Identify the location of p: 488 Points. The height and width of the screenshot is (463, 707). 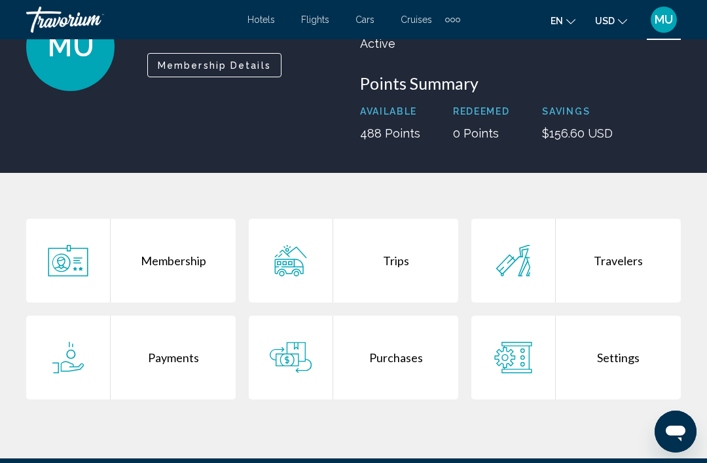
(390, 133).